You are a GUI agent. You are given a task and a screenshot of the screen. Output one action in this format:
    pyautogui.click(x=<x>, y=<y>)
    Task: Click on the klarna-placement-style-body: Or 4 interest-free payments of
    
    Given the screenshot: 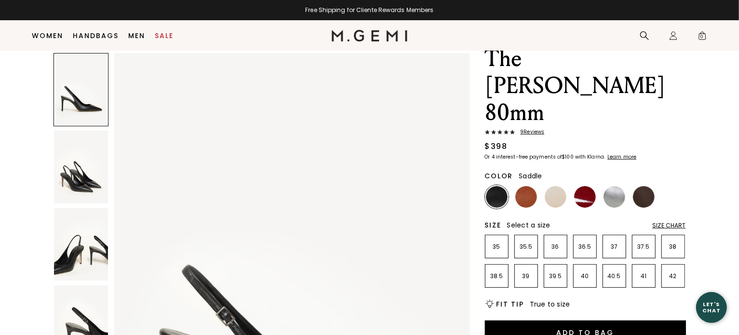 What is the action you would take?
    pyautogui.click(x=524, y=157)
    